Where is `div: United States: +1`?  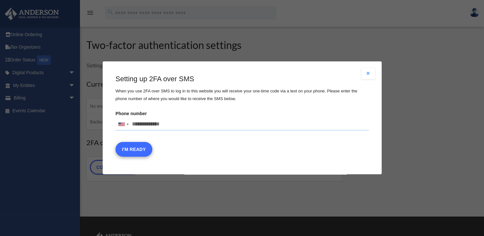
div: United States: +1 is located at coordinates (123, 124).